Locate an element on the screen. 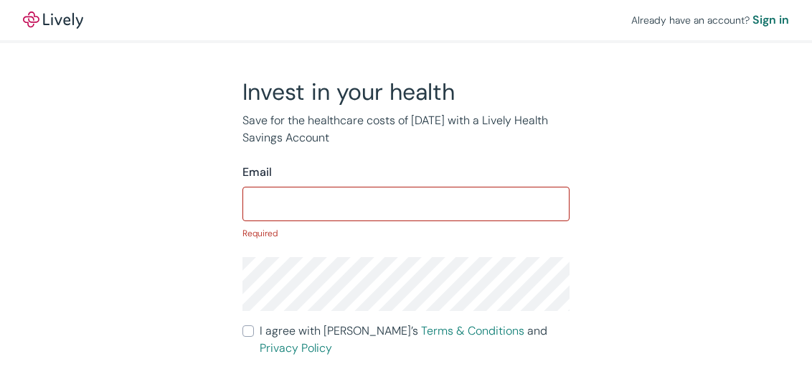  div: Already have an account? is located at coordinates (710, 20).